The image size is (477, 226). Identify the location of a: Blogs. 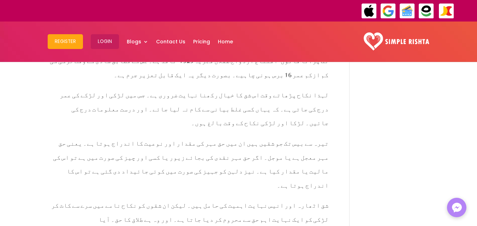
(137, 42).